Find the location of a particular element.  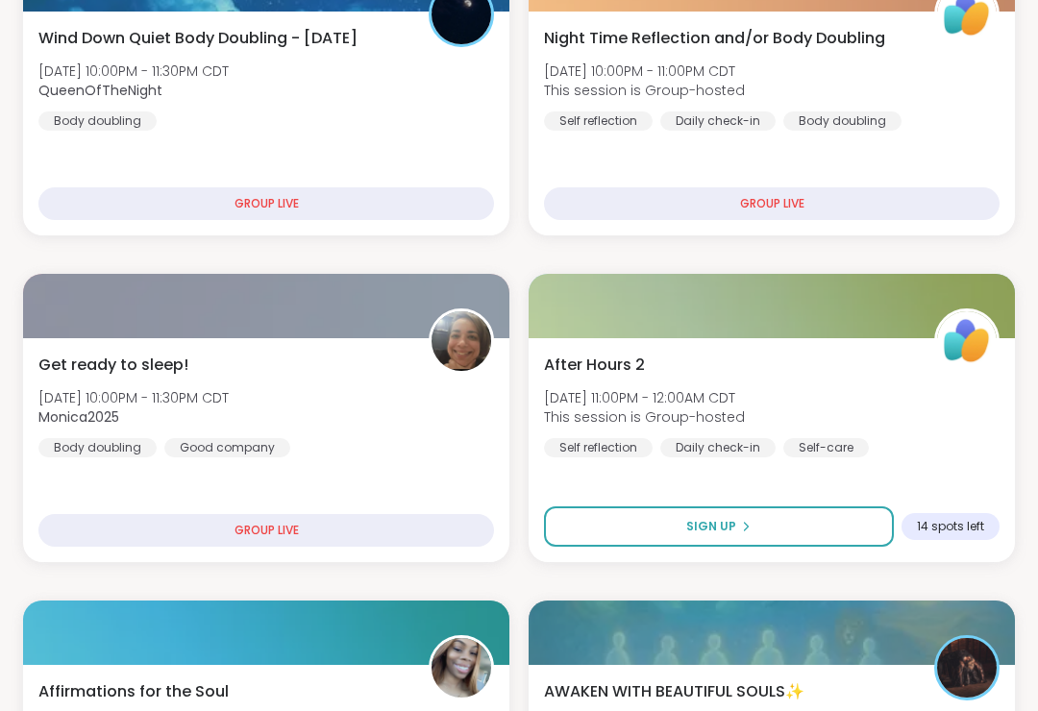

span: Sign Up is located at coordinates (711, 527).